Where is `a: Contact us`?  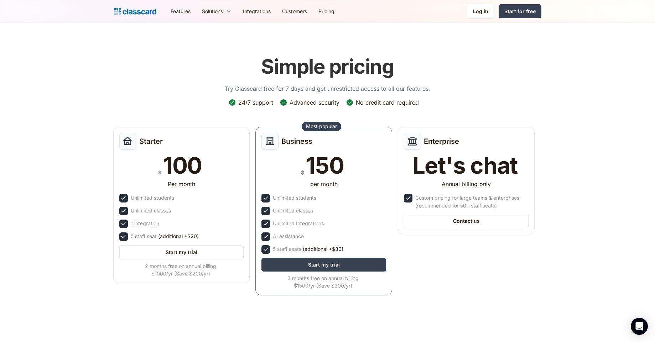
a: Contact us is located at coordinates (466, 221).